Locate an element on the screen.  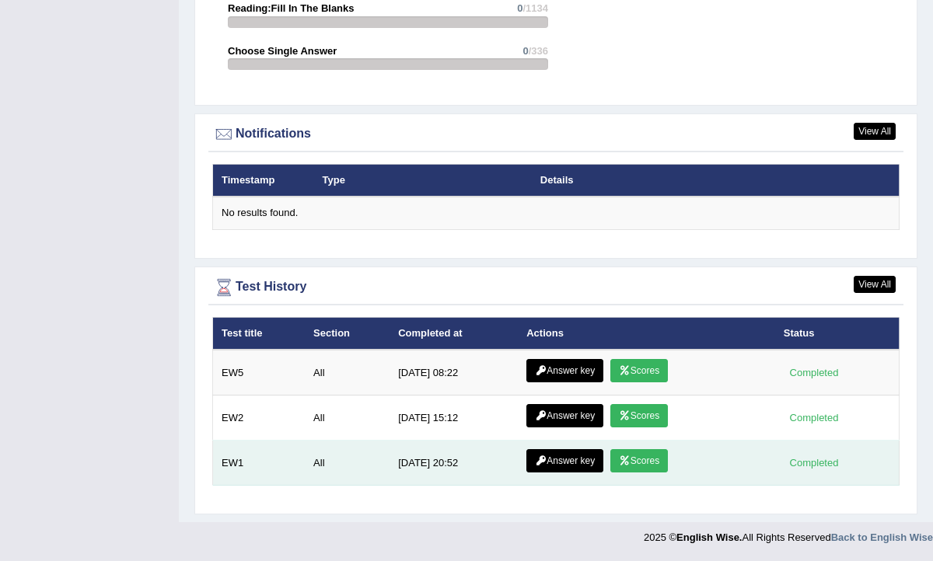
span: /1134 is located at coordinates (535, 8).